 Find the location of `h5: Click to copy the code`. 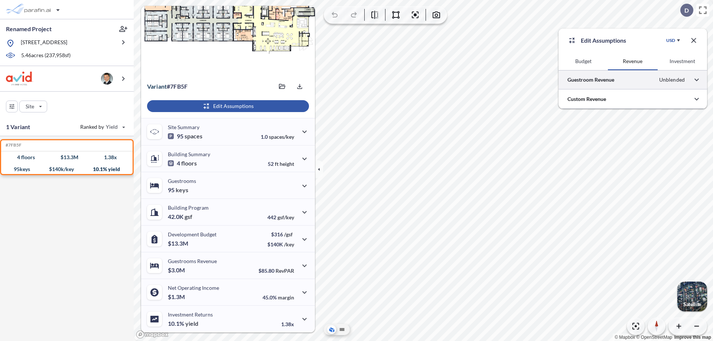

h5: Click to copy the code is located at coordinates (13, 145).